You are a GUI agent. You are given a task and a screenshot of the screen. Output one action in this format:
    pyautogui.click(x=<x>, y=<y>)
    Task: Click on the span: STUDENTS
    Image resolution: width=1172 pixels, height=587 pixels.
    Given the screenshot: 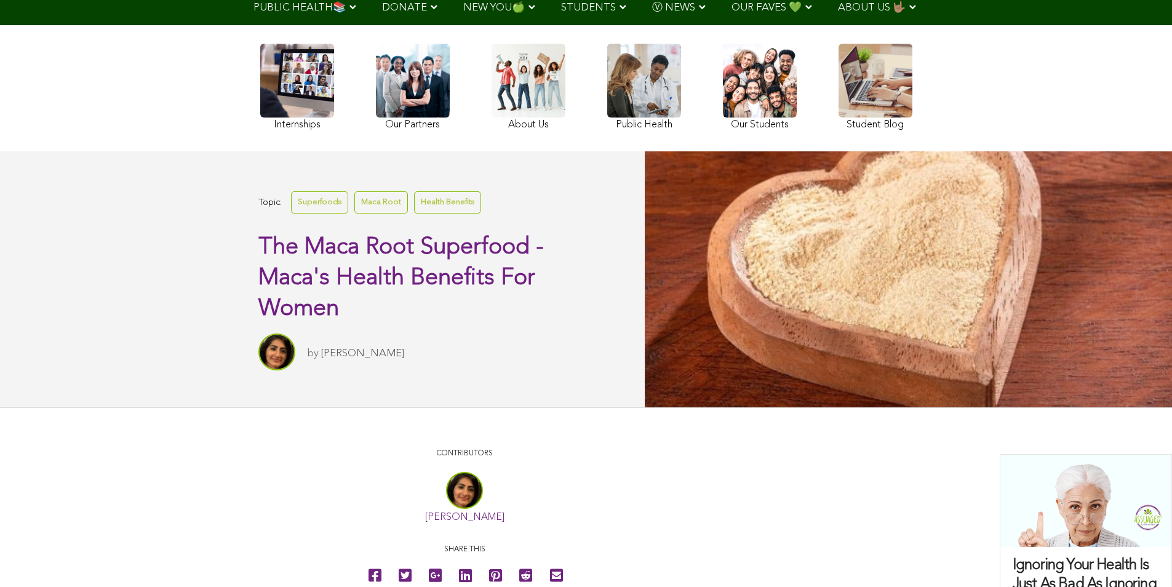 What is the action you would take?
    pyautogui.click(x=588, y=7)
    